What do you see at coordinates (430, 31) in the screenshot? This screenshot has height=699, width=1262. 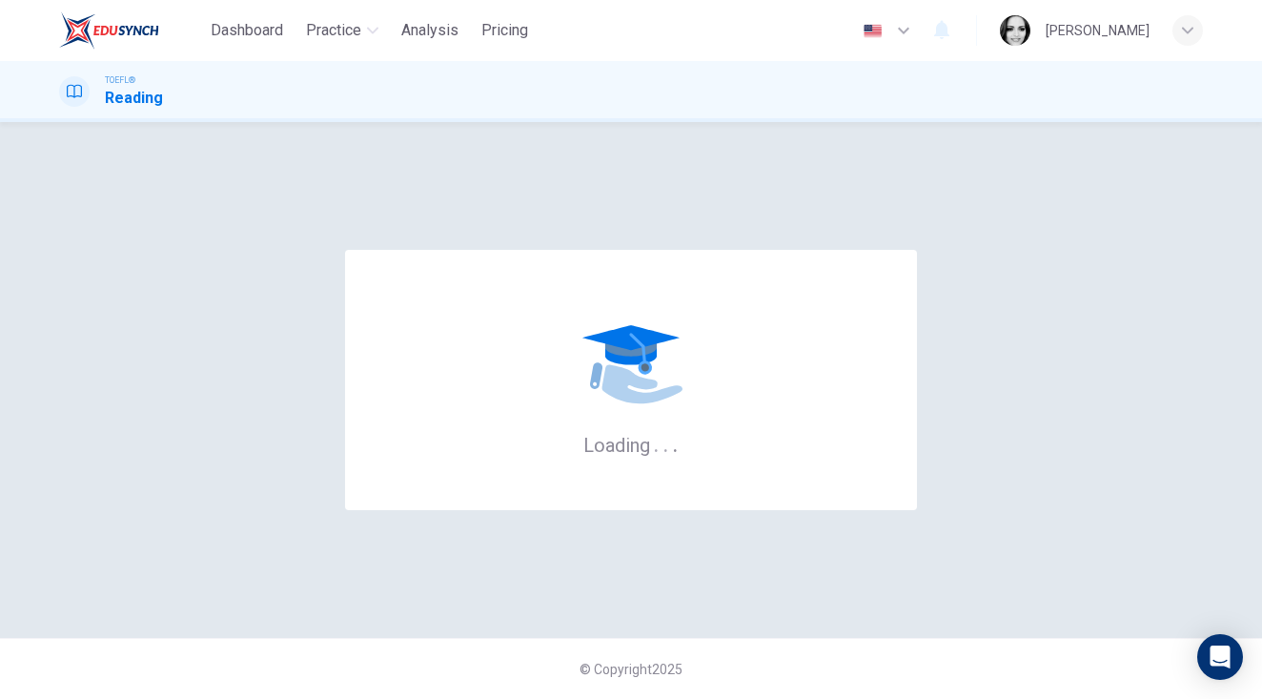 I see `a: Analysis` at bounding box center [430, 31].